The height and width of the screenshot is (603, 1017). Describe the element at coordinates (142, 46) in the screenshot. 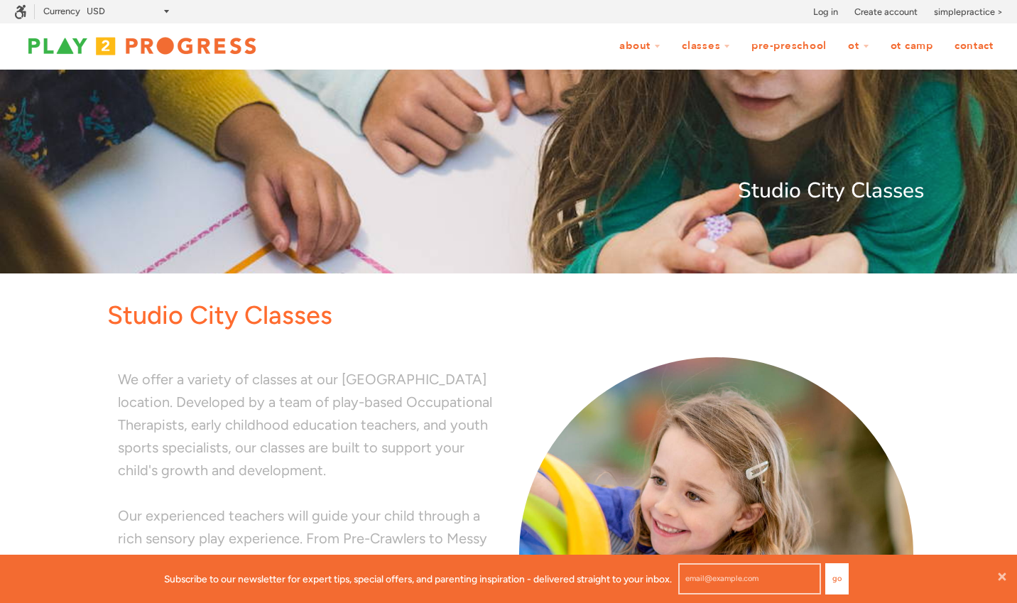

I see `img: Play2Progress logo` at that location.